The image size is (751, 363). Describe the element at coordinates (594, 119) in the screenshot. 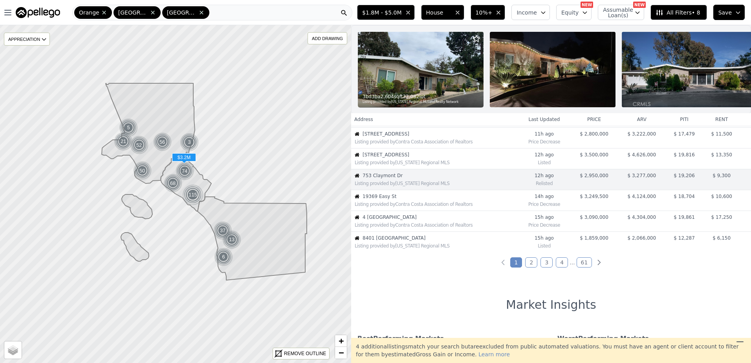

I see `th: price` at that location.